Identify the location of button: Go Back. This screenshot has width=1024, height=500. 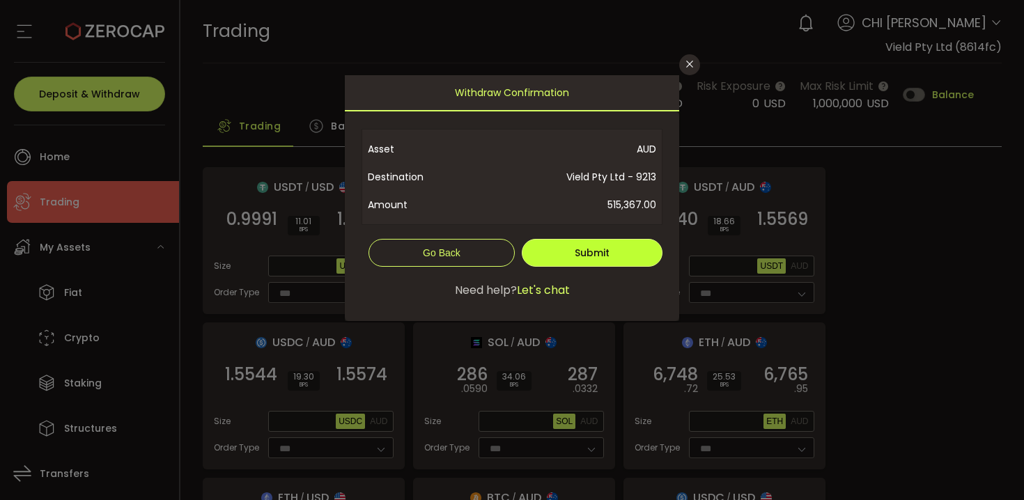
(442, 253).